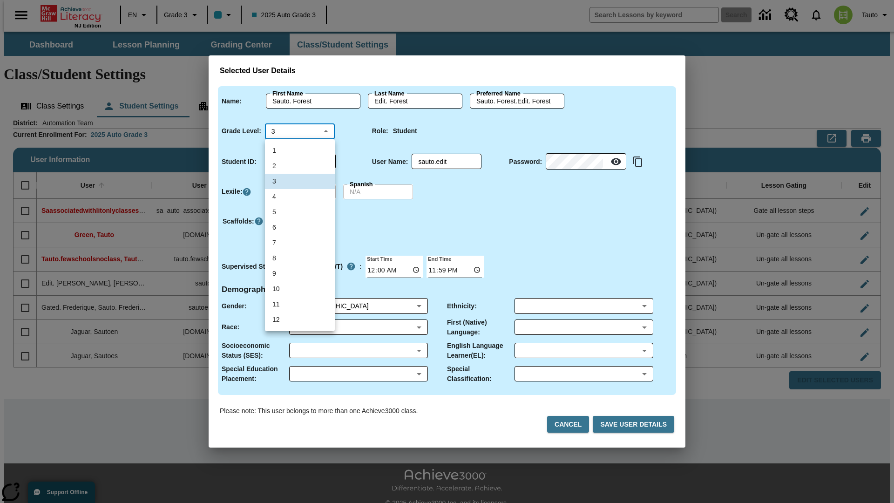  What do you see at coordinates (300, 212) in the screenshot?
I see `li: 5` at bounding box center [300, 212].